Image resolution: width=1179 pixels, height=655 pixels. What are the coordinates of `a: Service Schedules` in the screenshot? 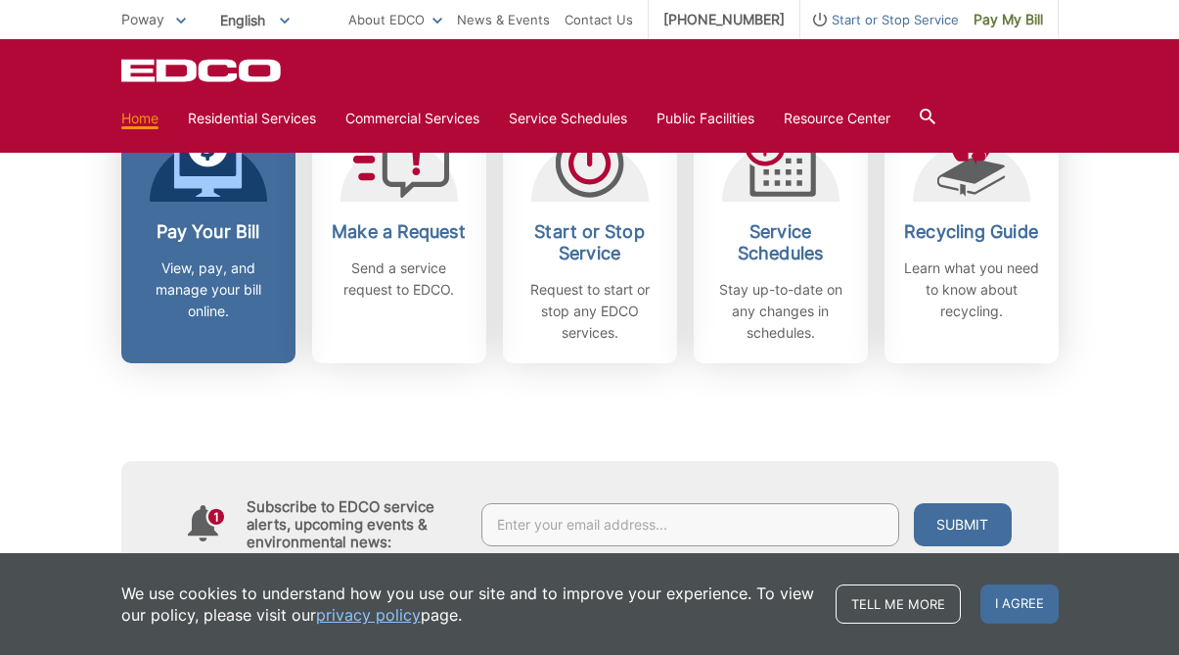 It's located at (567, 118).